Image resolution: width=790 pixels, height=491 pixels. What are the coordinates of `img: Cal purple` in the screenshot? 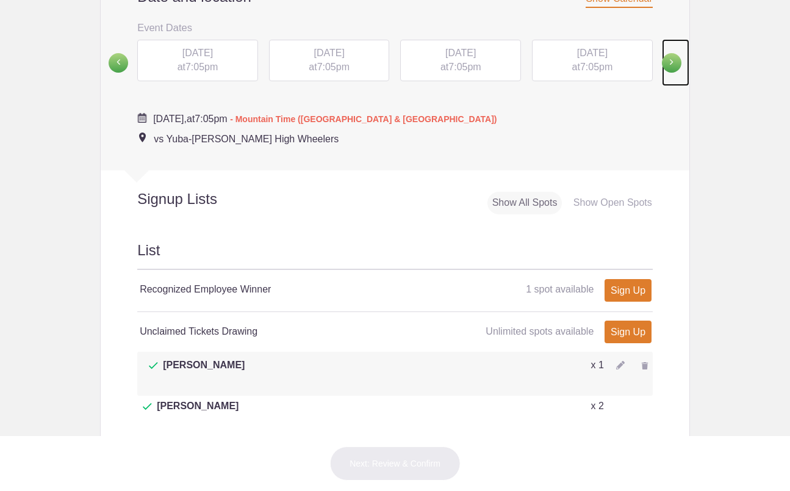 It's located at (142, 118).